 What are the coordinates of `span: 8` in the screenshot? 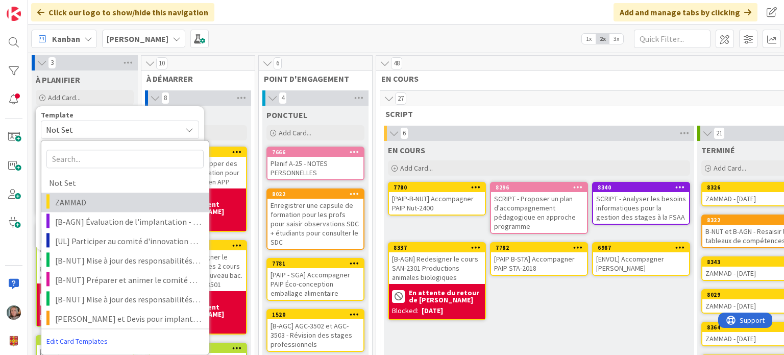 It's located at (165, 98).